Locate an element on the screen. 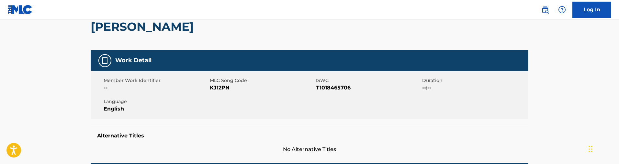  img: help is located at coordinates (562, 10).